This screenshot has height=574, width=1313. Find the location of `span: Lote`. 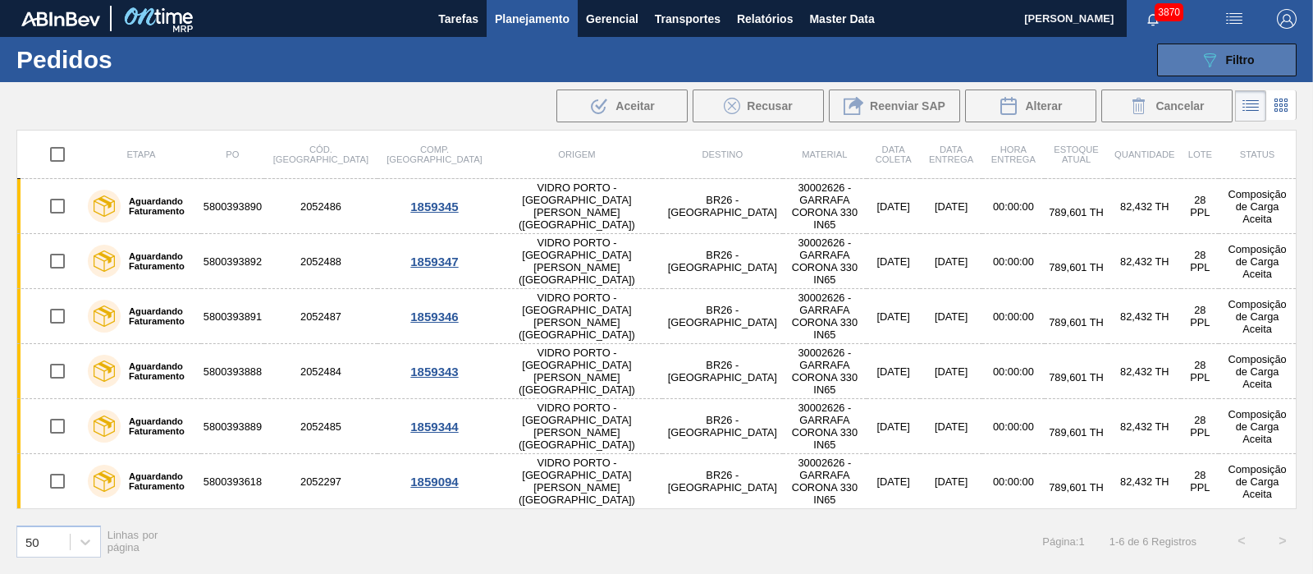

span: Lote is located at coordinates (1200, 154).